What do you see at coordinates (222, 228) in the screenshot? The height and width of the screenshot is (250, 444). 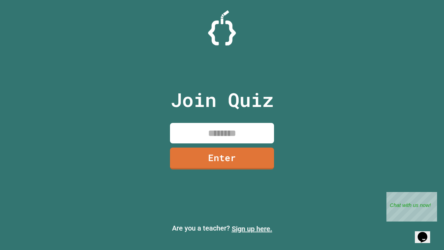 I see `p: Are you a teacher?` at bounding box center [222, 228].